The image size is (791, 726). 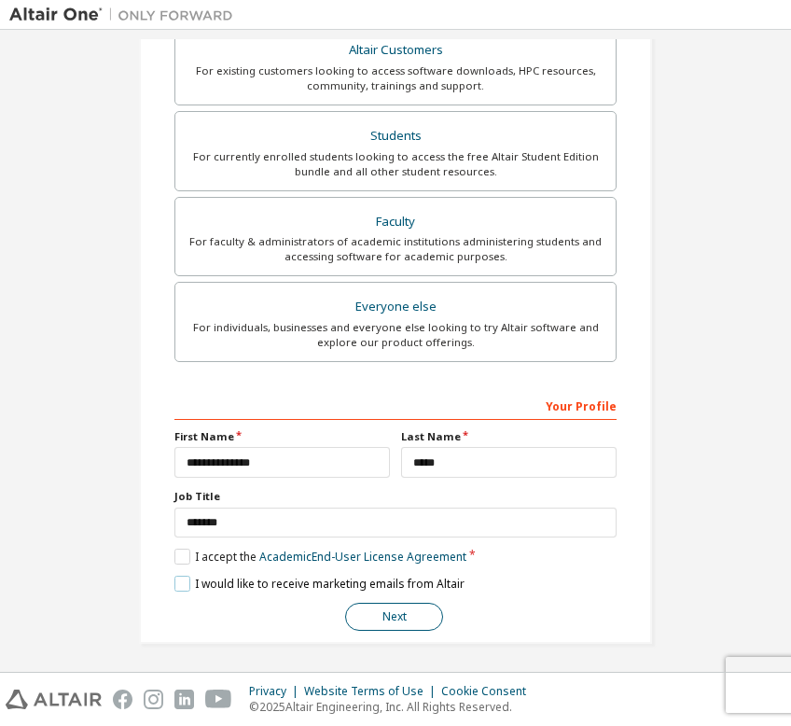 I want to click on div: Altair Customers, so click(x=396, y=50).